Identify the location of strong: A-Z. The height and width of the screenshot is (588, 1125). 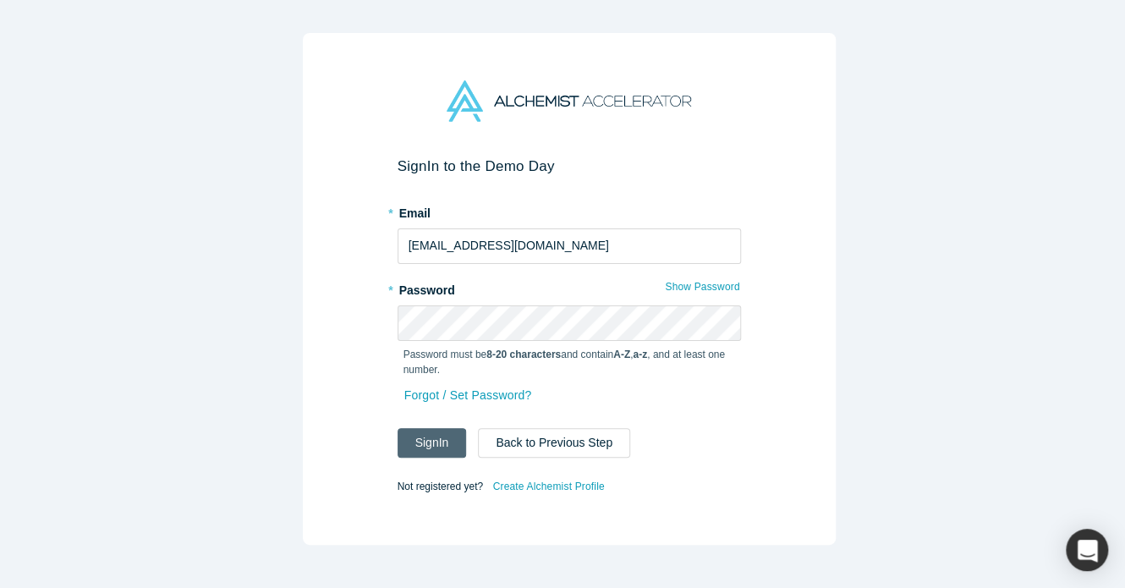
(621, 354).